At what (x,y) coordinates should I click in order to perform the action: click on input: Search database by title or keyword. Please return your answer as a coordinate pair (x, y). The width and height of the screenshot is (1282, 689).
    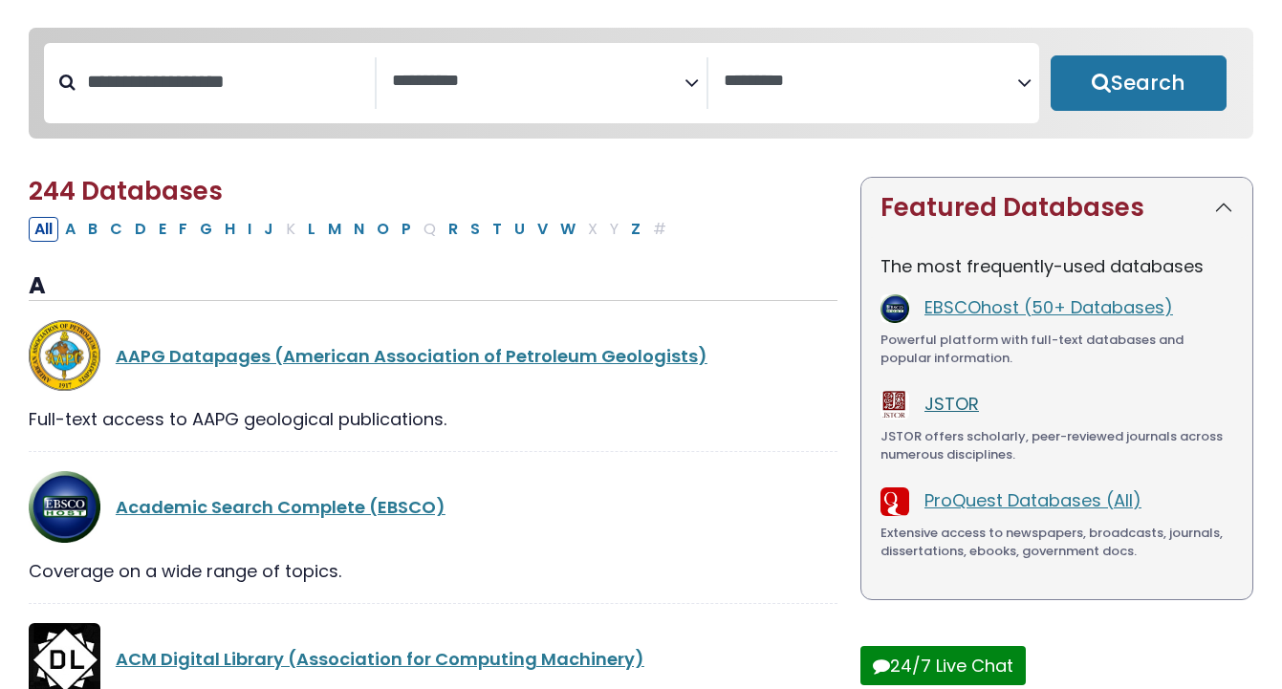
    Looking at the image, I should click on (225, 81).